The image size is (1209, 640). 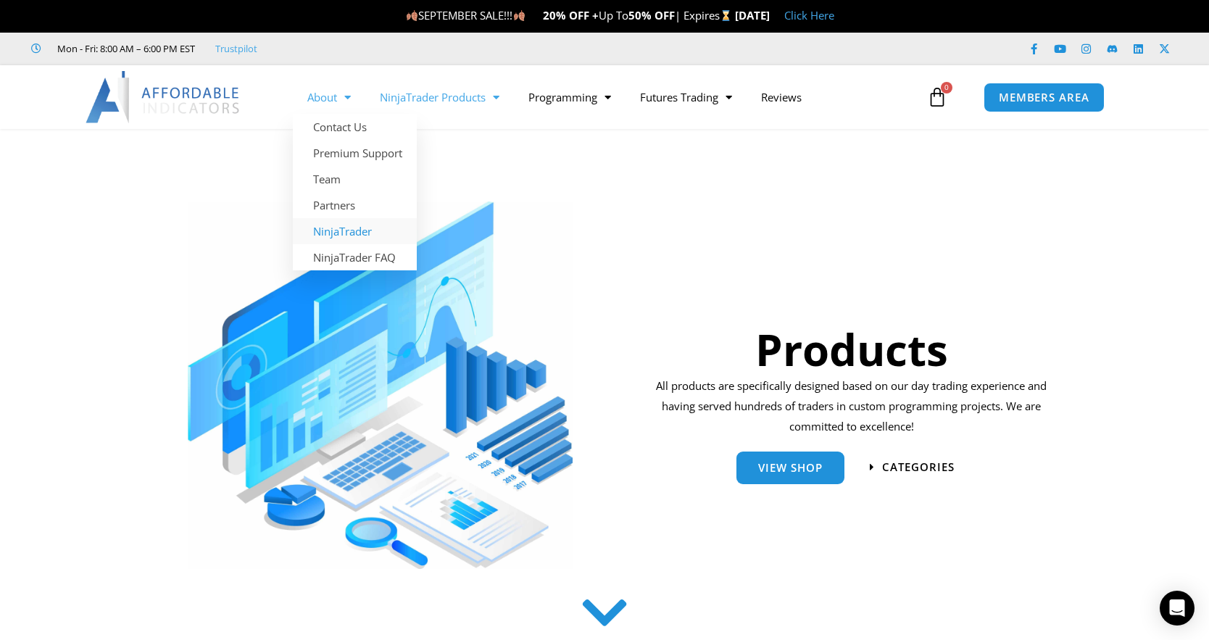 What do you see at coordinates (937, 97) in the screenshot?
I see `a: 0` at bounding box center [937, 97].